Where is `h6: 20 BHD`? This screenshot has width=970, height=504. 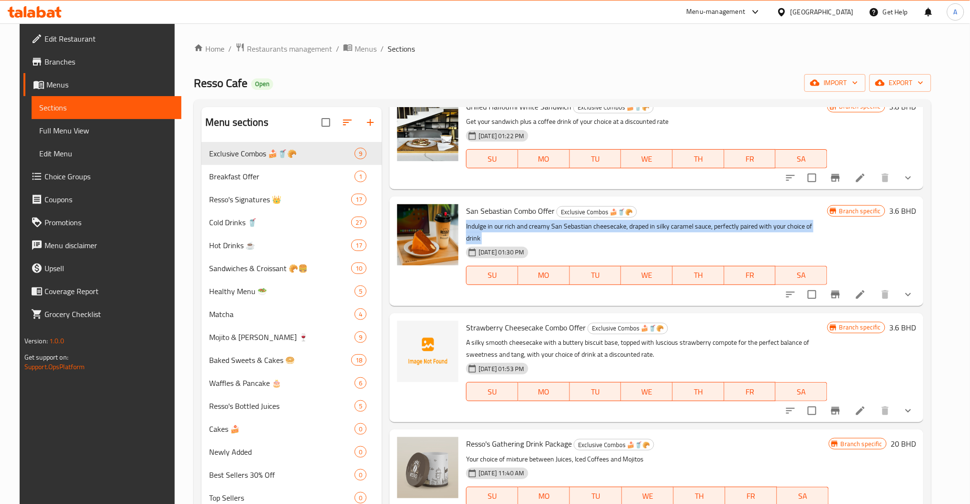 h6: 20 BHD is located at coordinates (903, 444).